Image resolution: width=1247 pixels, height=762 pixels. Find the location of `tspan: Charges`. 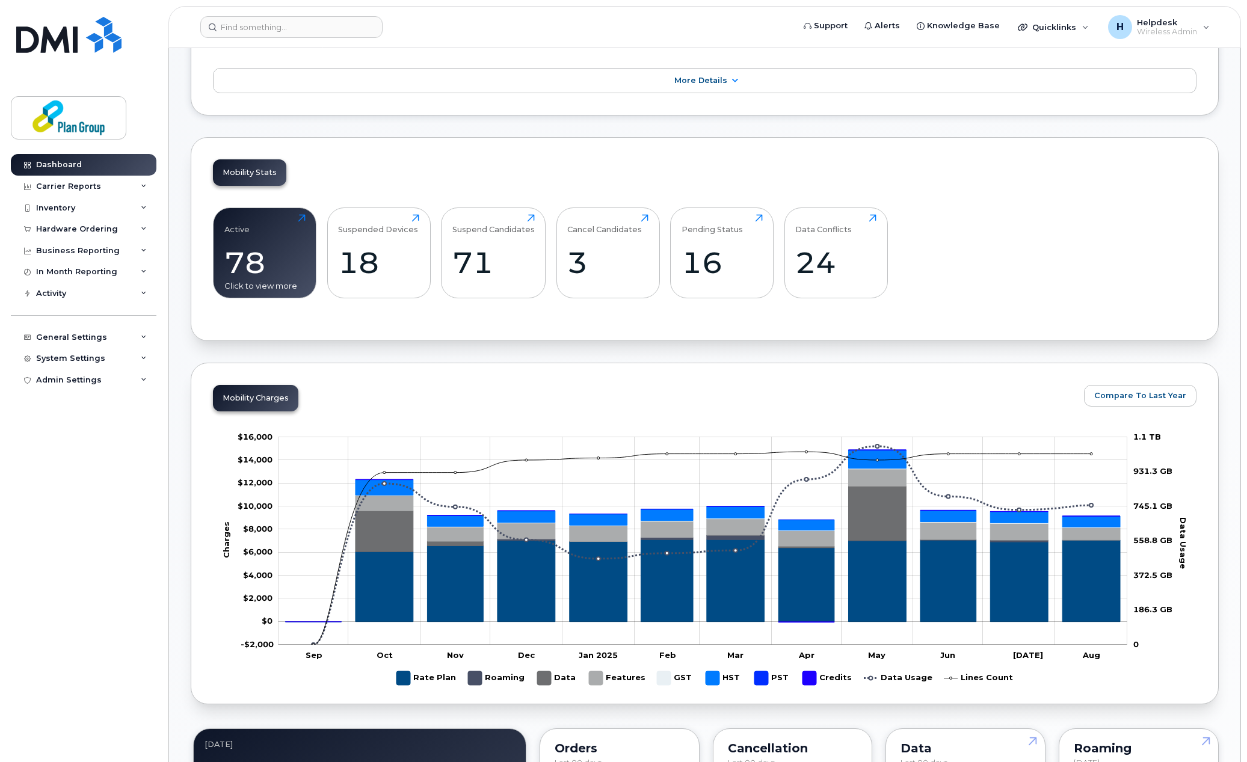

tspan: Charges is located at coordinates (226, 539).